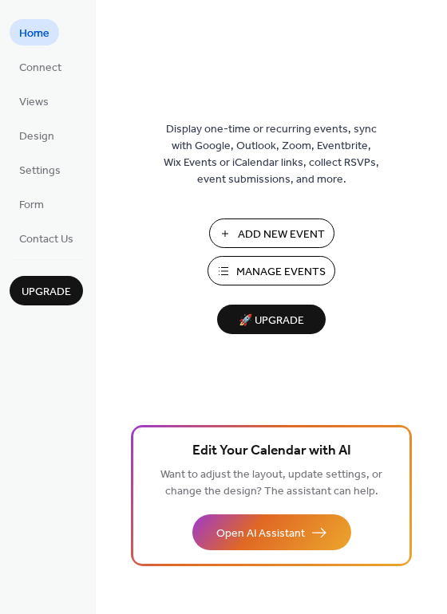 The width and height of the screenshot is (447, 614). Describe the element at coordinates (33, 102) in the screenshot. I see `span: Views` at that location.